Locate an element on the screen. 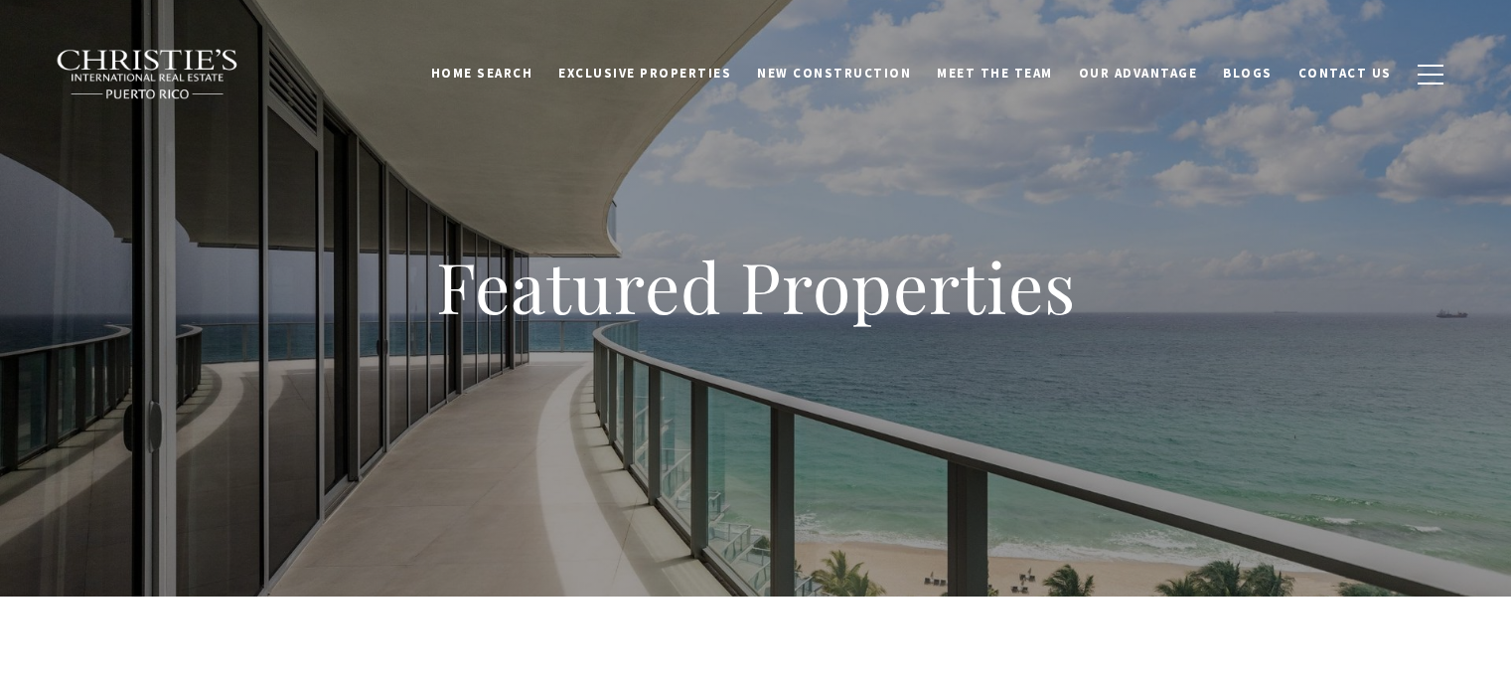  a: Blogs is located at coordinates (1248, 74).